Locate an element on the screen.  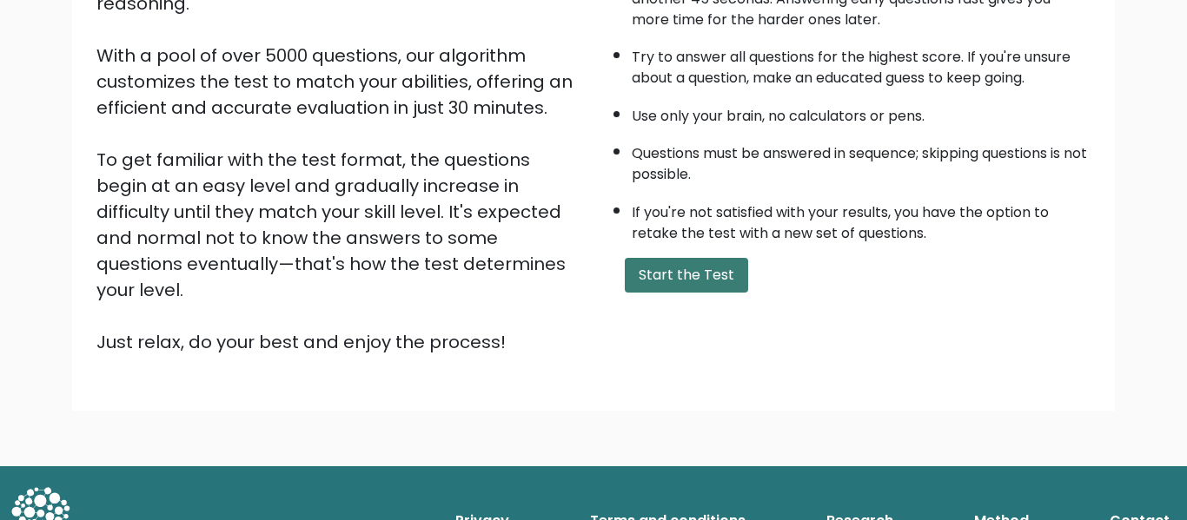
li: If you're not satisfied with your results, you have the option to retake the test with a new set ... is located at coordinates (861, 219).